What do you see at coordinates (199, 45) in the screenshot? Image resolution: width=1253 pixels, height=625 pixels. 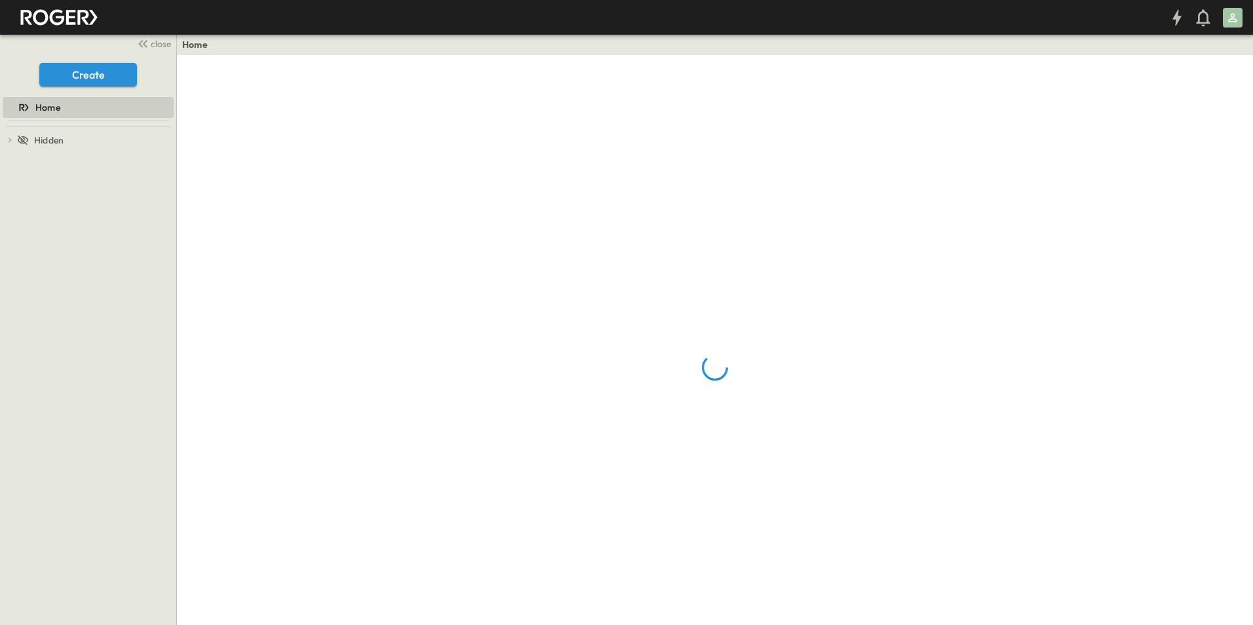 I see `nav: breadcrumbs` at bounding box center [199, 45].